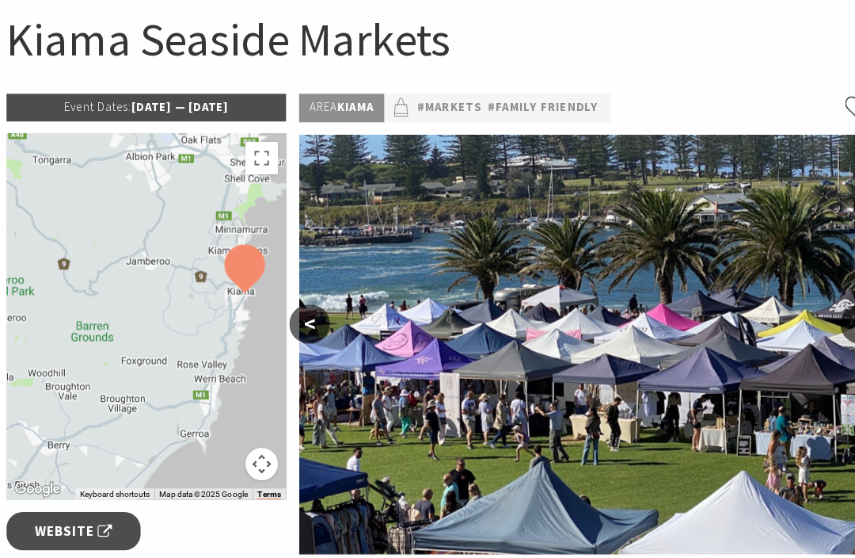 This screenshot has height=558, width=855. What do you see at coordinates (95, 104) in the screenshot?
I see `span: Event Dates:` at bounding box center [95, 104].